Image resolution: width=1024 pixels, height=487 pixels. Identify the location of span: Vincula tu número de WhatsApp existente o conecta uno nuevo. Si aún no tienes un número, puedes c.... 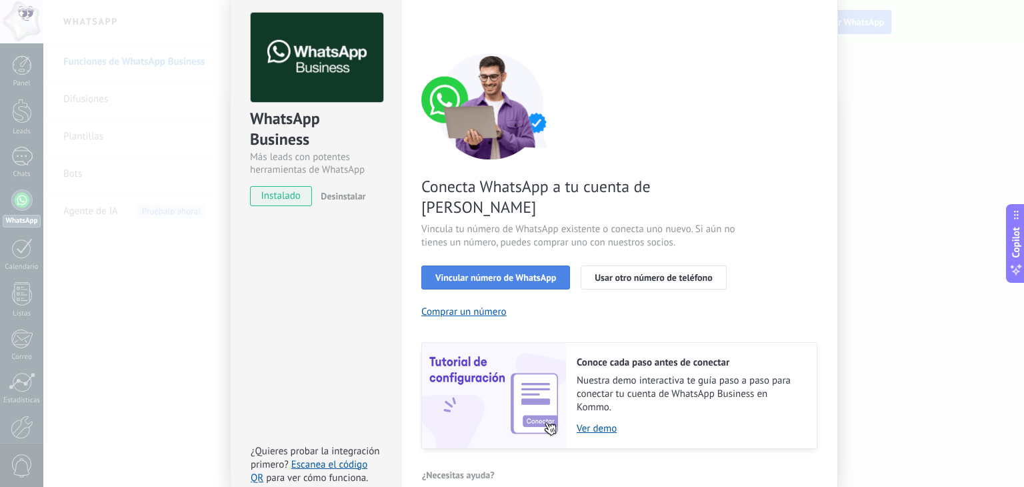
(580, 236).